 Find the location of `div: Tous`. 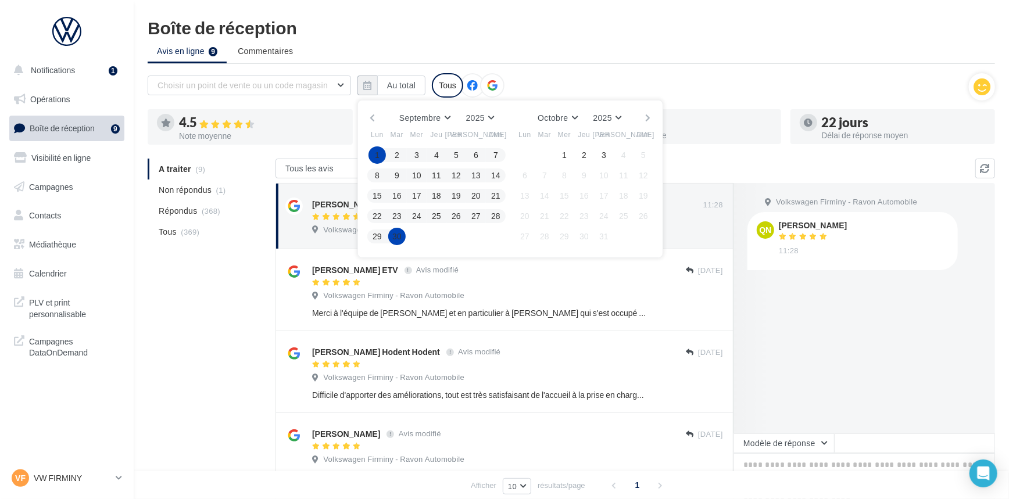

div: Tous is located at coordinates (447, 85).